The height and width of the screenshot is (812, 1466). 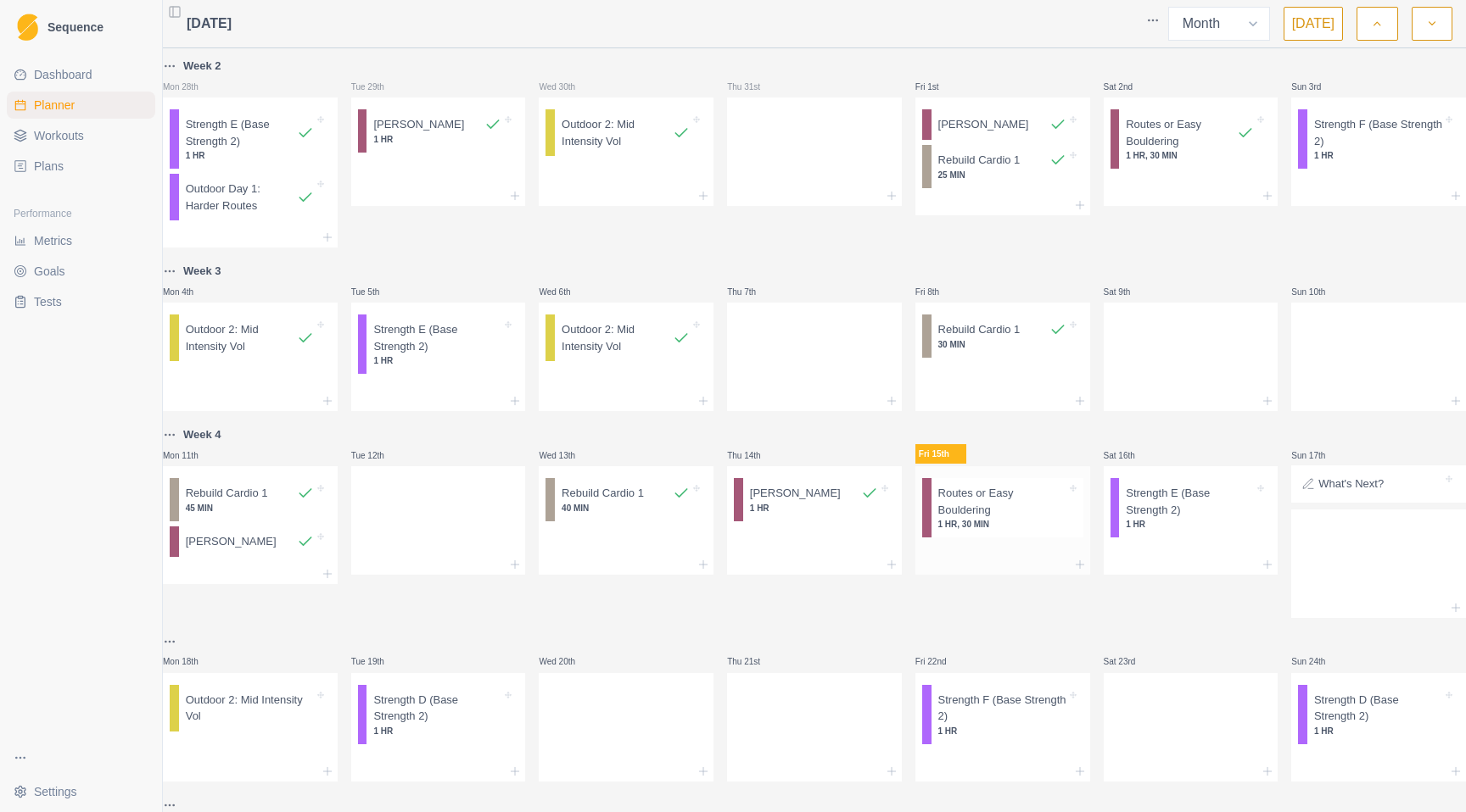 What do you see at coordinates (1129, 292) in the screenshot?
I see `p: Sat 9th` at bounding box center [1129, 292].